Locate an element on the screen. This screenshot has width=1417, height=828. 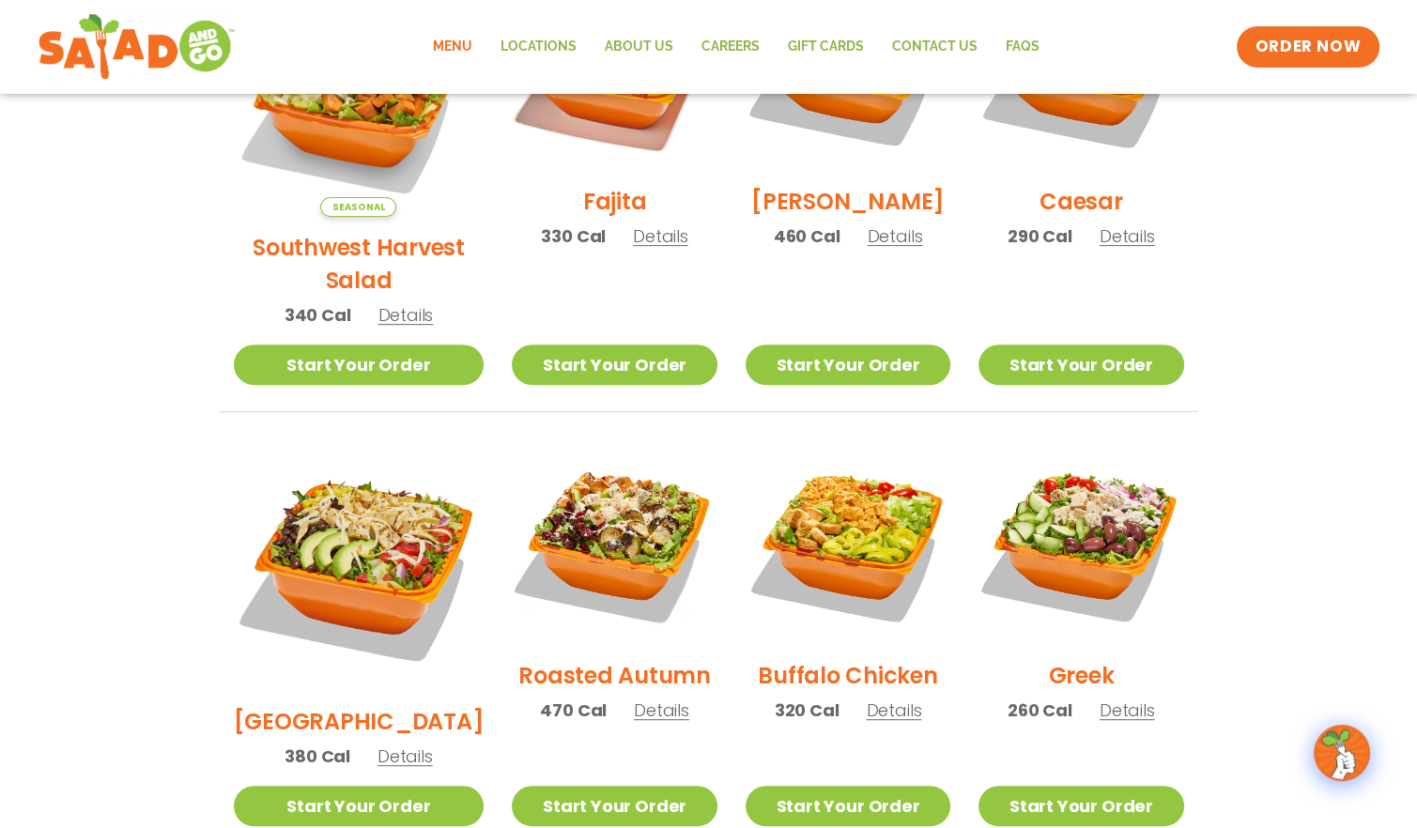
img: Product photo for Buffalo Chicken Salad is located at coordinates (848, 543).